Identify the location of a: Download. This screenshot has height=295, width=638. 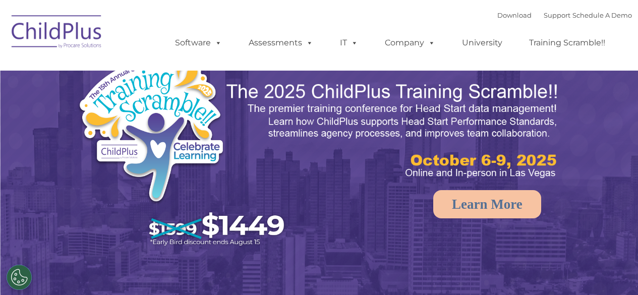
(514, 15).